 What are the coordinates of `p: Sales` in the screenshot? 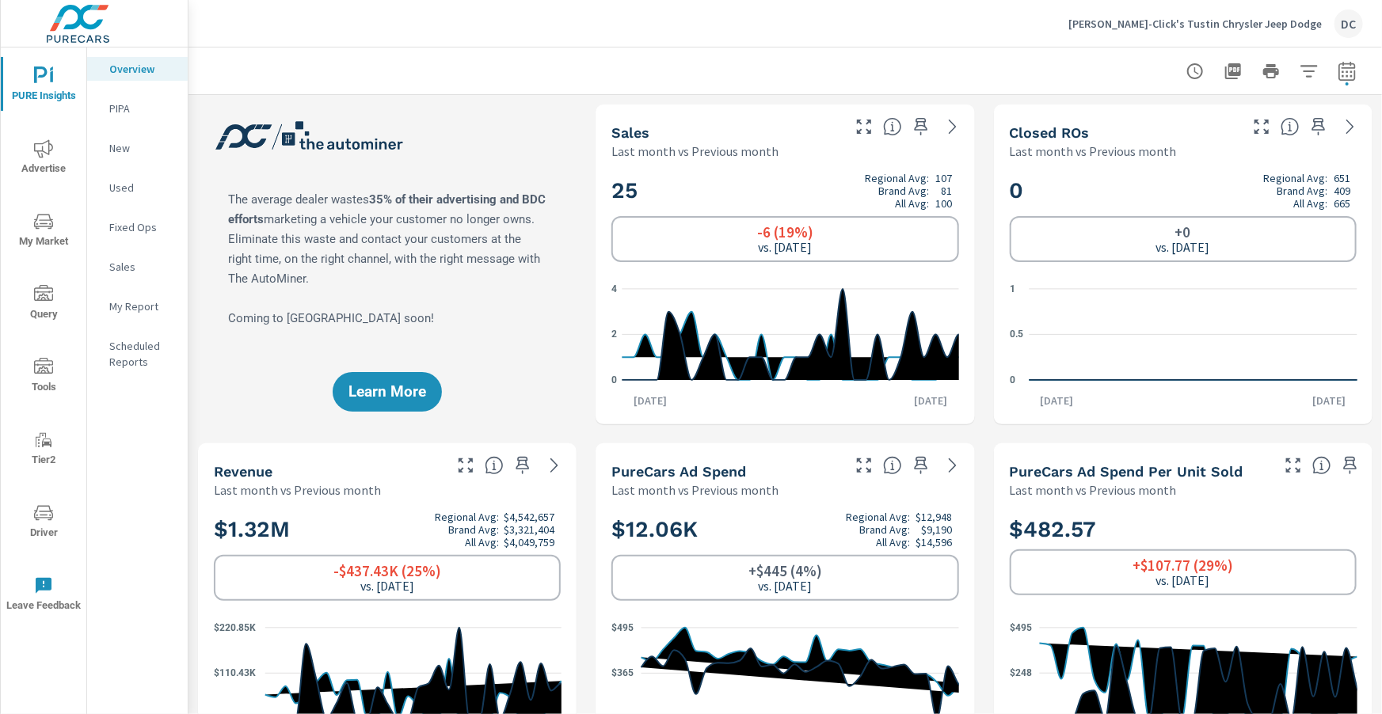 It's located at (142, 267).